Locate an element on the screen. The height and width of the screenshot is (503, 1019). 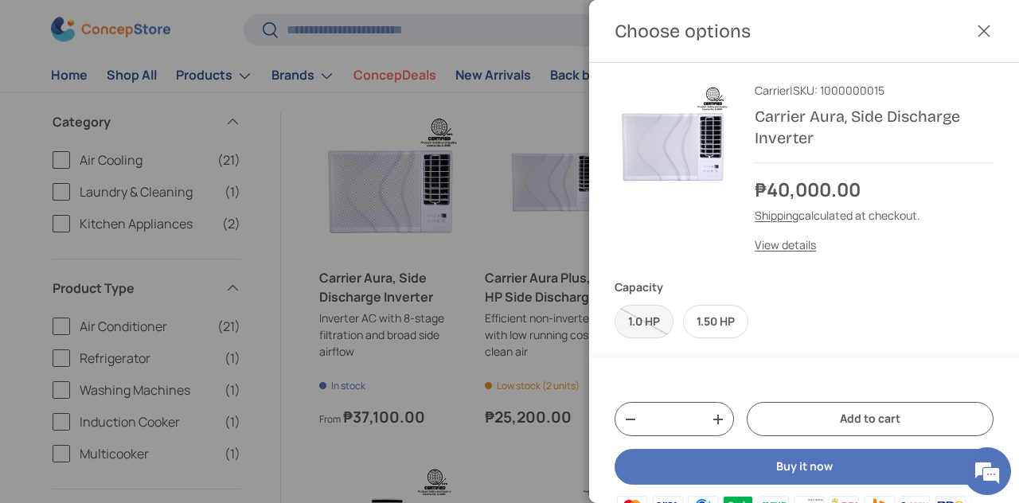
img: Carrier Aura, Side Discharge Inverter is located at coordinates (672, 139).